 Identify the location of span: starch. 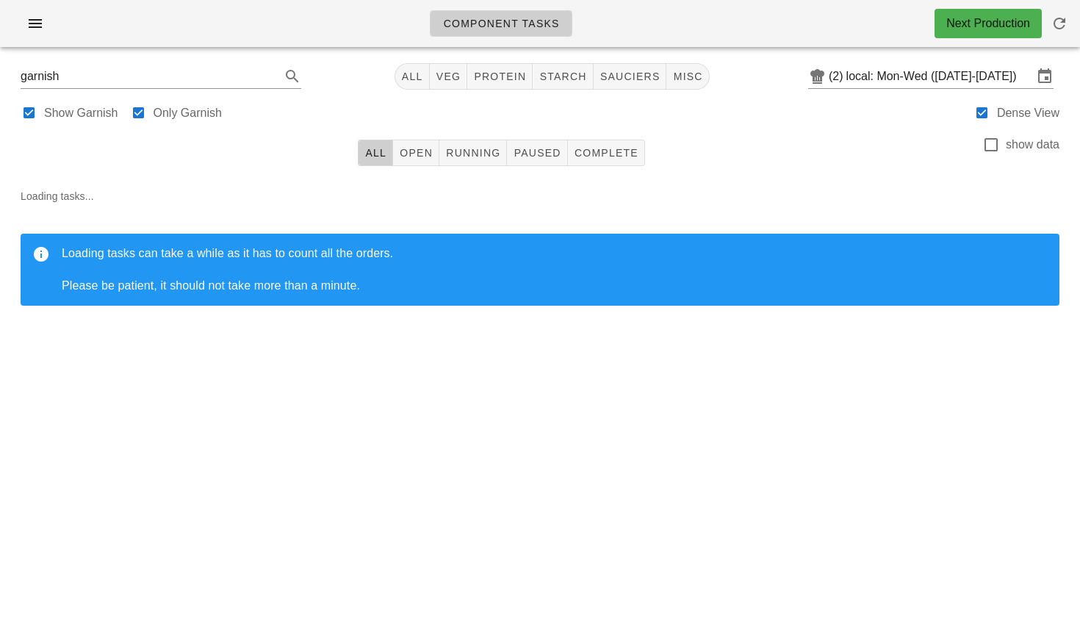
(562, 76).